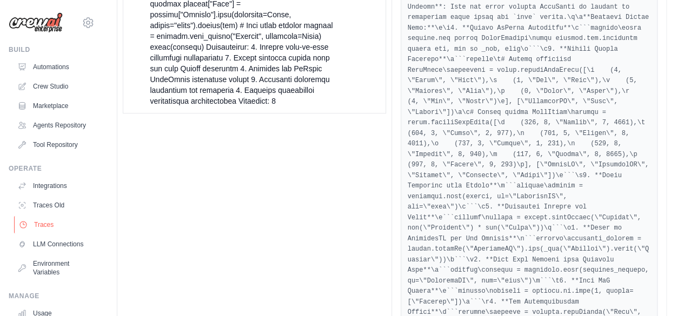 This screenshot has height=316, width=684. I want to click on a: Tool Repository, so click(54, 145).